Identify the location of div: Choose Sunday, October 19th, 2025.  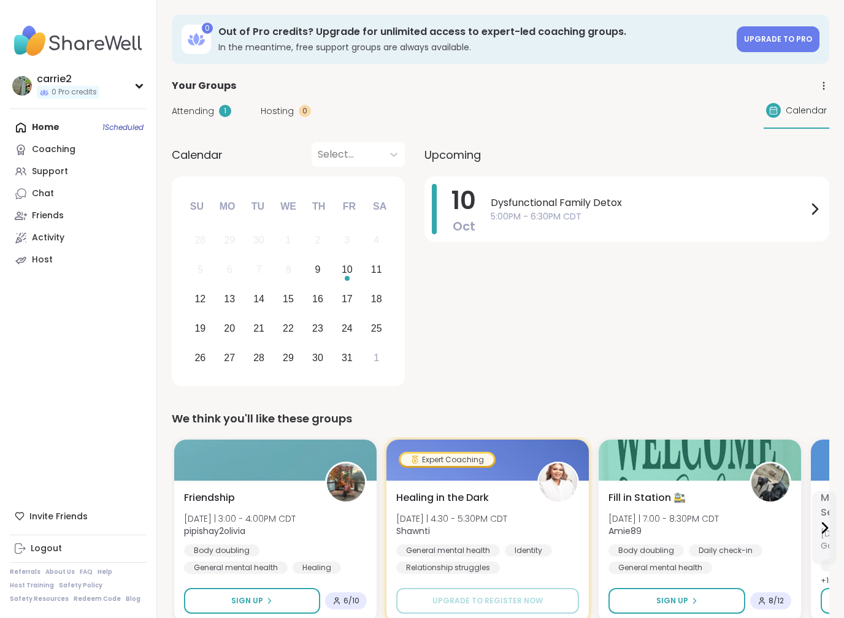
(200, 328).